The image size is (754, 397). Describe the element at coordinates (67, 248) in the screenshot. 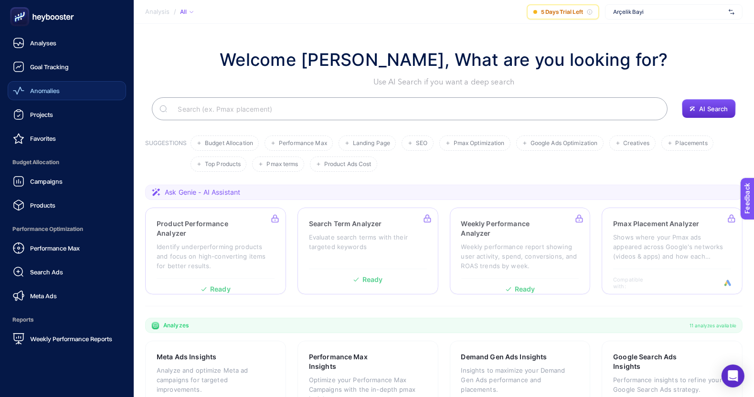

I see `a: Performance Max` at that location.